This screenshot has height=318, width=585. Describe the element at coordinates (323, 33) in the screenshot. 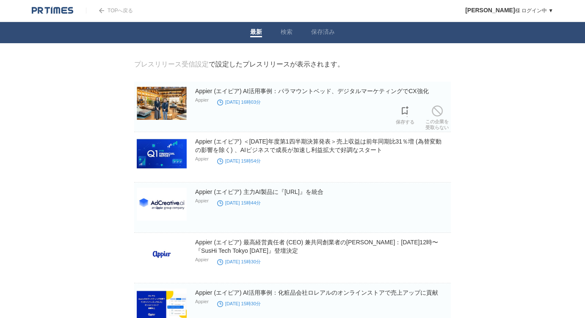

I see `a: 保存済み` at that location.